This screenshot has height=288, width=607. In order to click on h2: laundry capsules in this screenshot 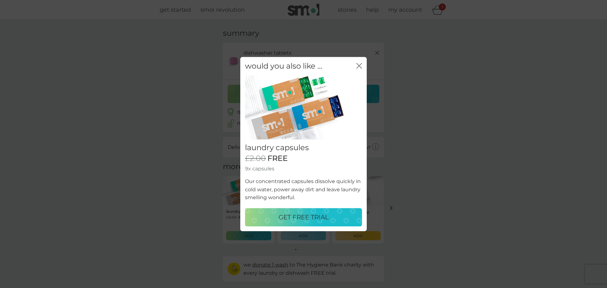, I will do `click(304, 148)`.